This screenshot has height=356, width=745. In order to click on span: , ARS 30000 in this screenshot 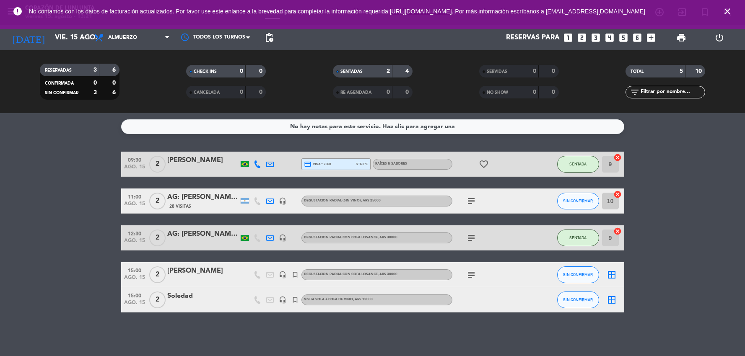, I will do `click(387, 275)`.